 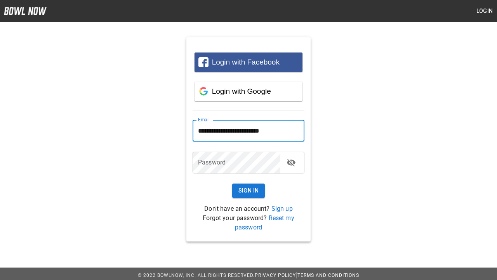 What do you see at coordinates (246, 62) in the screenshot?
I see `span: Login with Facebook` at bounding box center [246, 62].